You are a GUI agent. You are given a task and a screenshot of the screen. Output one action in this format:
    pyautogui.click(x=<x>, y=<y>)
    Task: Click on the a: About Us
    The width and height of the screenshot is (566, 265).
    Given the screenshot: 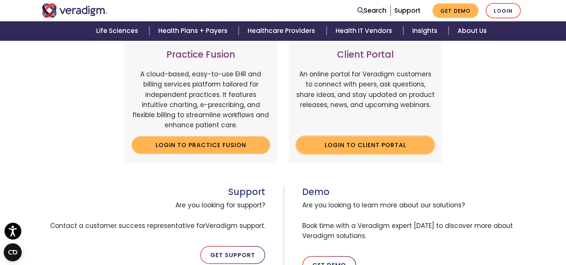 What is the action you would take?
    pyautogui.click(x=472, y=31)
    